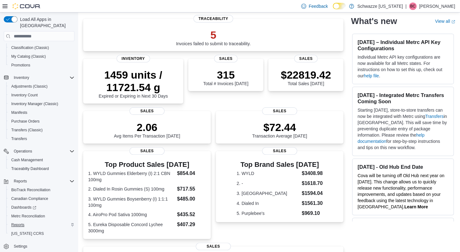  What do you see at coordinates (42, 139) in the screenshot?
I see `button: Transfers` at bounding box center [42, 139].